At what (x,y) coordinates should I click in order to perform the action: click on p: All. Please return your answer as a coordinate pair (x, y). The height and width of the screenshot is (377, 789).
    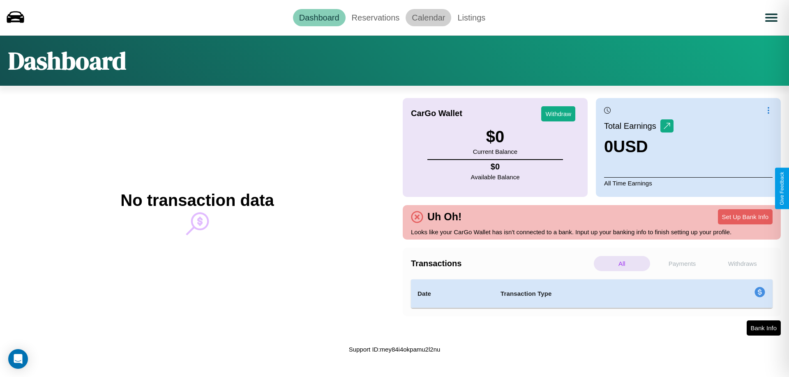
    Looking at the image, I should click on (621, 264).